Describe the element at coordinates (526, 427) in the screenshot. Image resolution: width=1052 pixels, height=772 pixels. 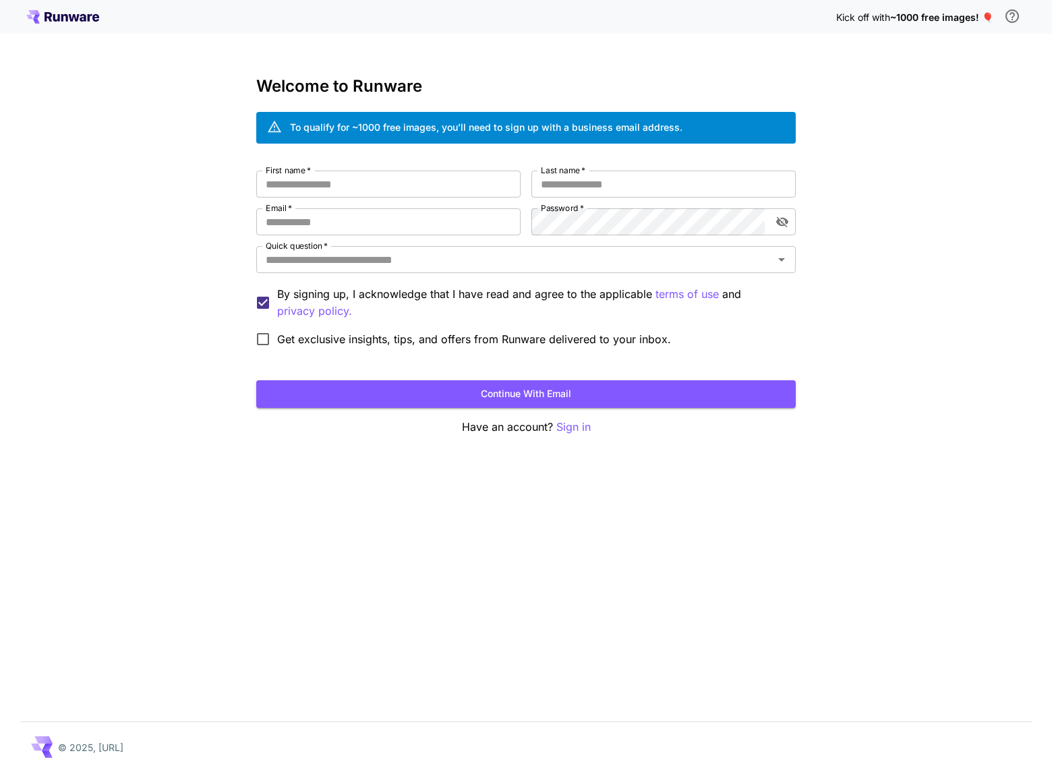
I see `p: Have an account?` at that location.